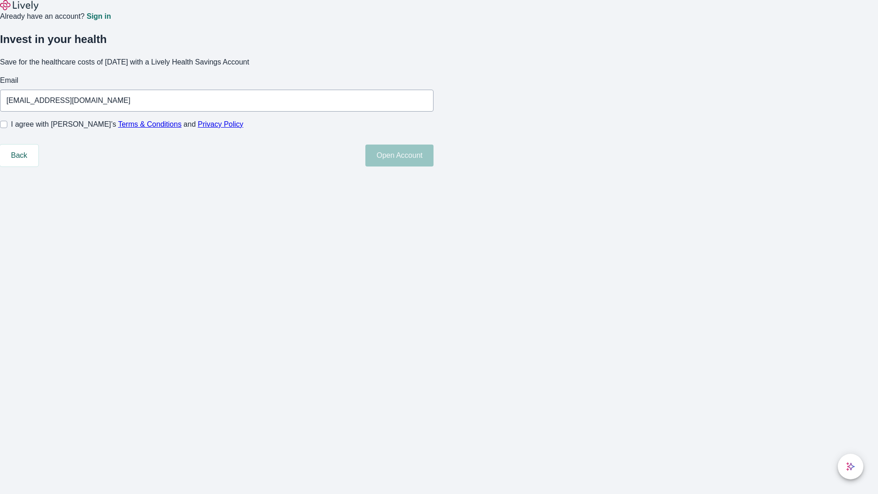 This screenshot has height=494, width=878. Describe the element at coordinates (98, 16) in the screenshot. I see `a: Sign in` at that location.